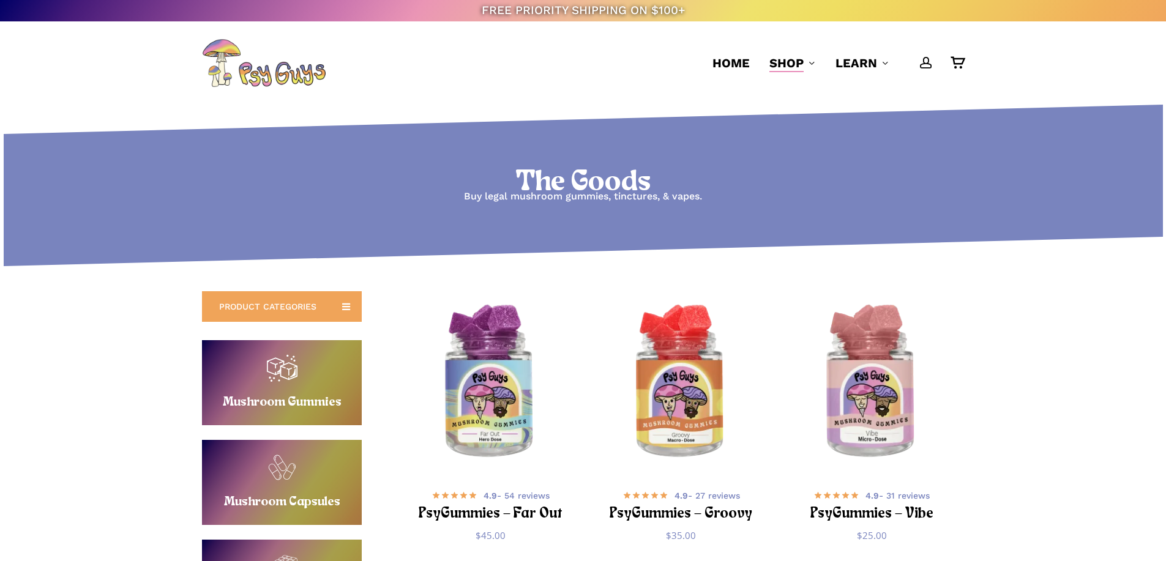 The height and width of the screenshot is (561, 1166). I want to click on span: - 54 reviews, so click(517, 496).